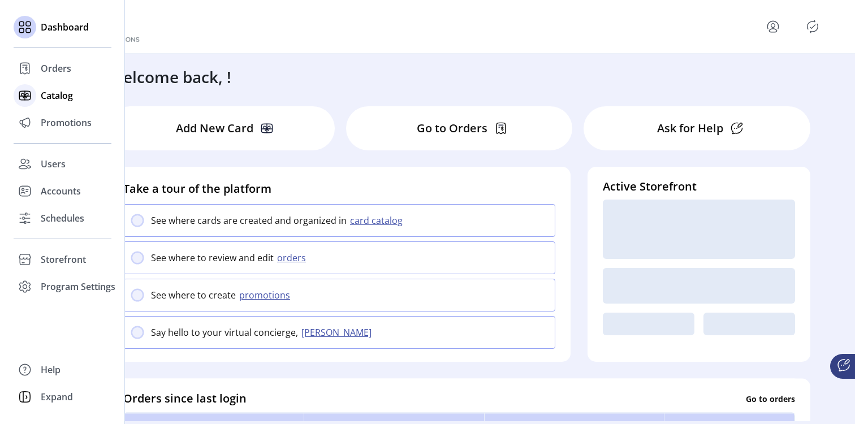 This screenshot has width=855, height=424. Describe the element at coordinates (57, 397) in the screenshot. I see `span: Expand` at that location.